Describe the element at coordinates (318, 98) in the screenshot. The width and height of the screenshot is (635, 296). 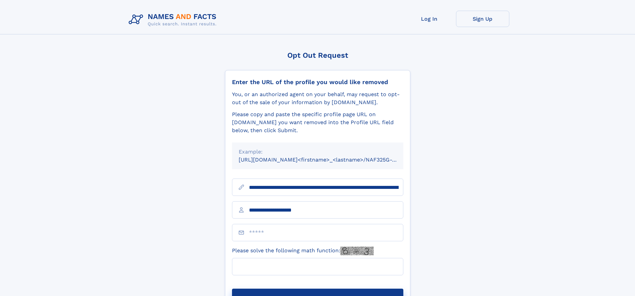
I see `div: You, or an authorized agent on your behalf, may request to opt-out of the sale of your informatio...` at that location.